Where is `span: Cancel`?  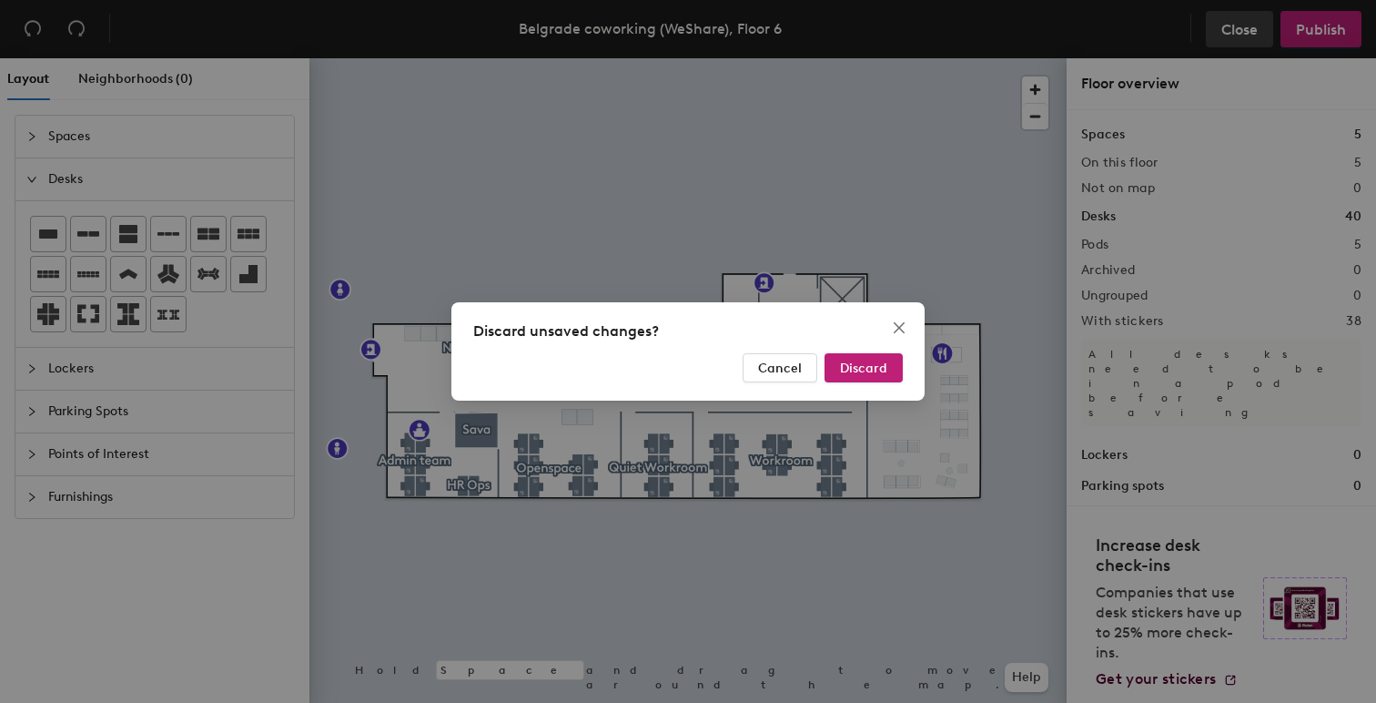
span: Cancel is located at coordinates (780, 368).